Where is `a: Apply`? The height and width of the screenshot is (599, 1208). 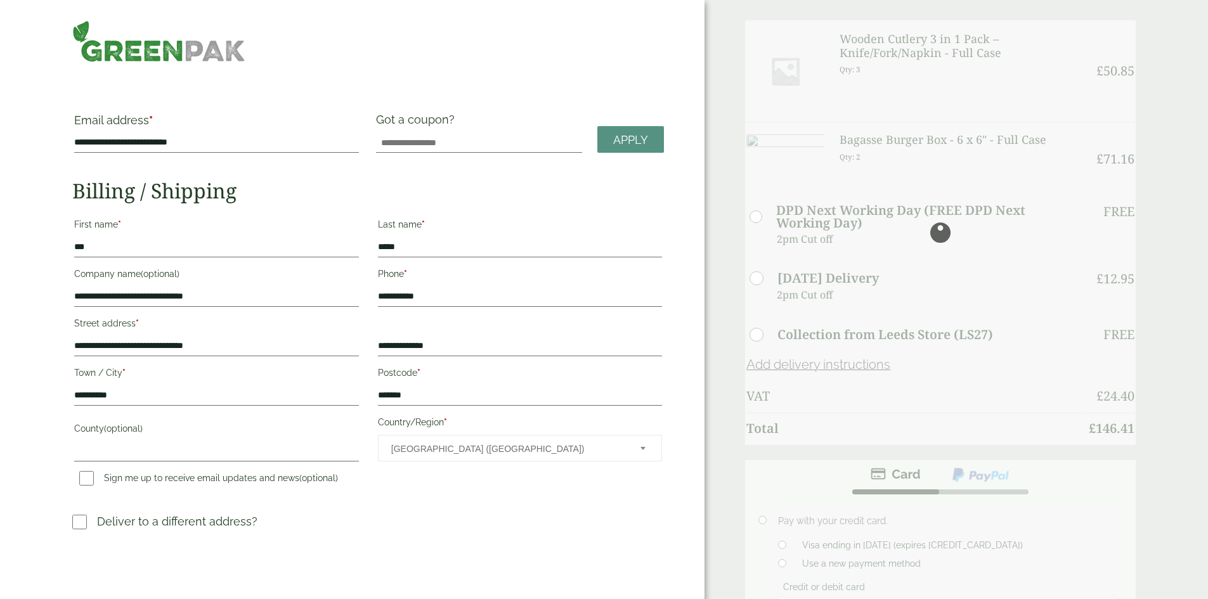
a: Apply is located at coordinates (631, 140).